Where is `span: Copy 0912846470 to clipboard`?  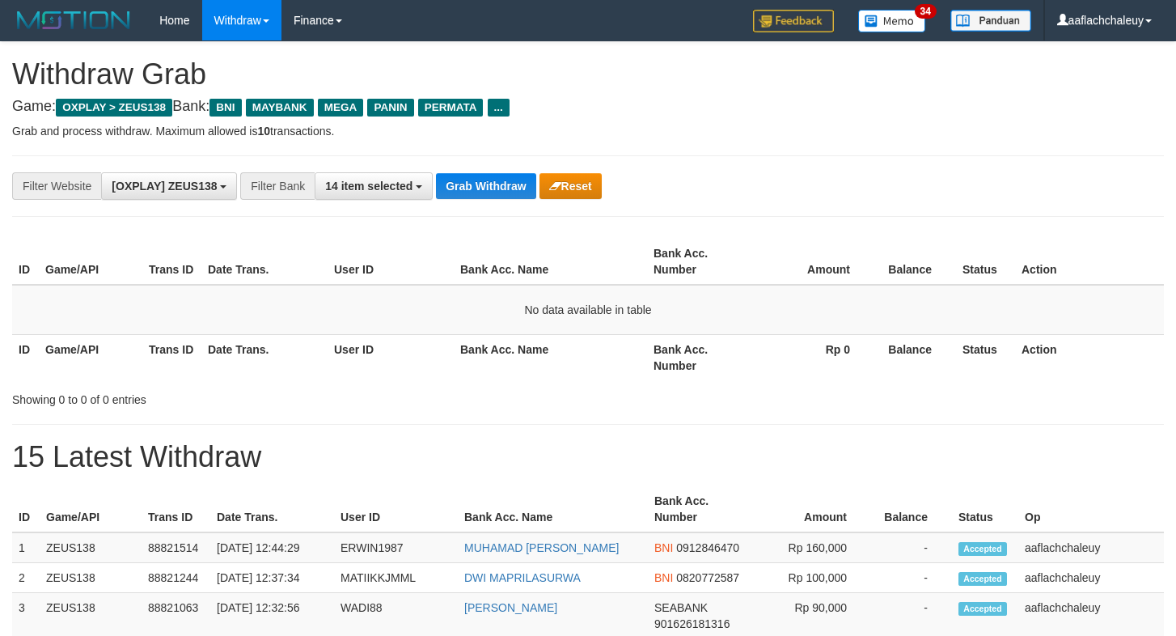 span: Copy 0912846470 to clipboard is located at coordinates (708, 548).